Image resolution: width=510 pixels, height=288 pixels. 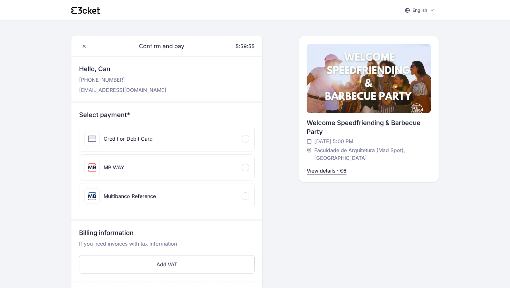 I want to click on button: Add VAT, so click(x=167, y=264).